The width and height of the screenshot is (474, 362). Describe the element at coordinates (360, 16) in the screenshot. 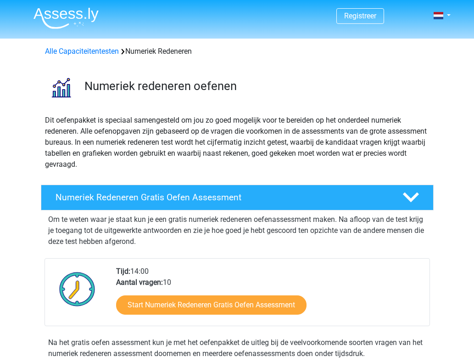

I see `a: Registreer` at that location.